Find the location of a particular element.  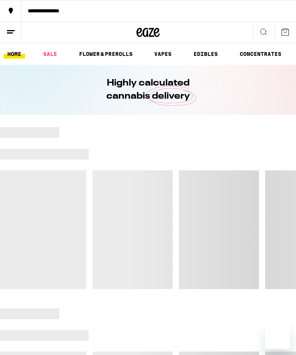

a: SALE is located at coordinates (50, 54).